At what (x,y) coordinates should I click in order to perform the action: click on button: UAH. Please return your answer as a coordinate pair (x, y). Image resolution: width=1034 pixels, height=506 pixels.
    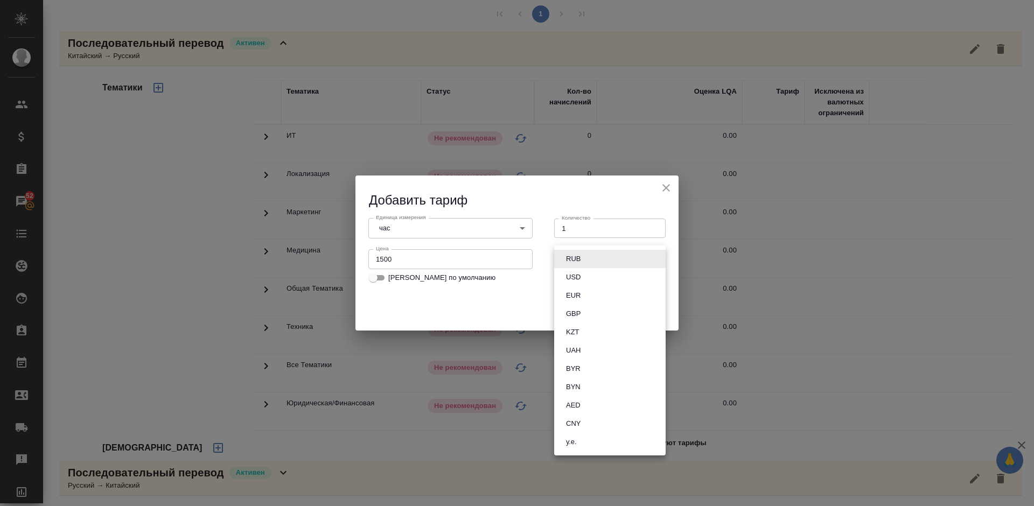
    Looking at the image, I should click on (573, 351).